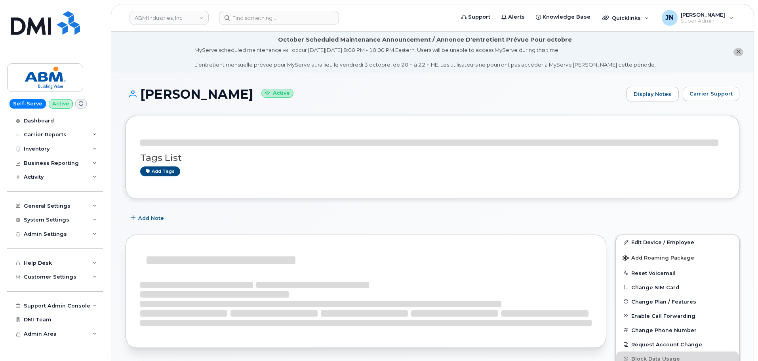  Describe the element at coordinates (433, 158) in the screenshot. I see `h3: Tags List` at that location.